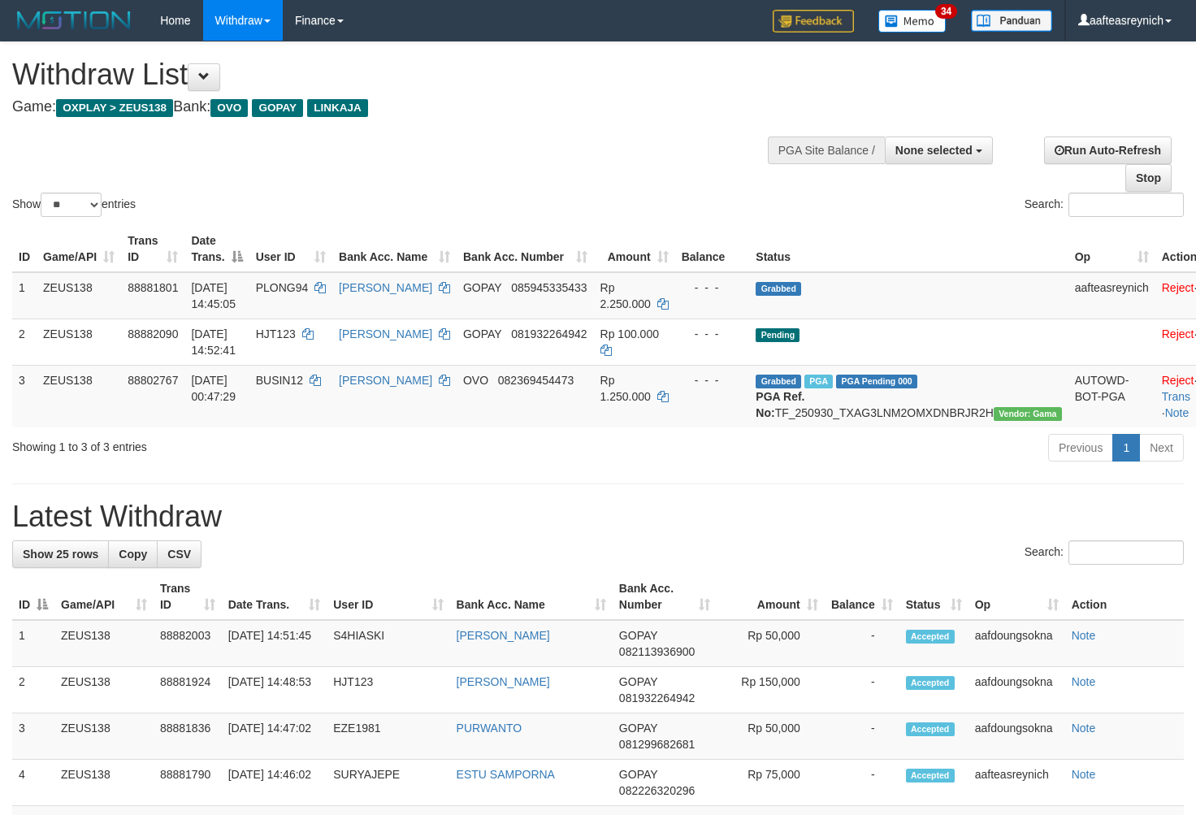 The height and width of the screenshot is (815, 1196). Describe the element at coordinates (525, 249) in the screenshot. I see `th: Bank Acc. Number: activate to sort column ascending` at that location.